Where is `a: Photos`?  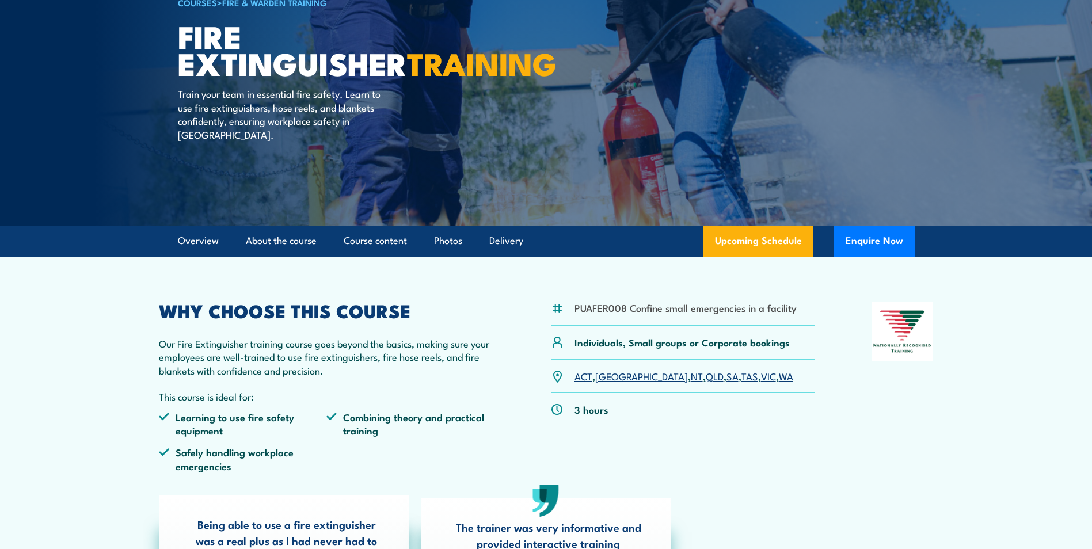 a: Photos is located at coordinates (448, 241).